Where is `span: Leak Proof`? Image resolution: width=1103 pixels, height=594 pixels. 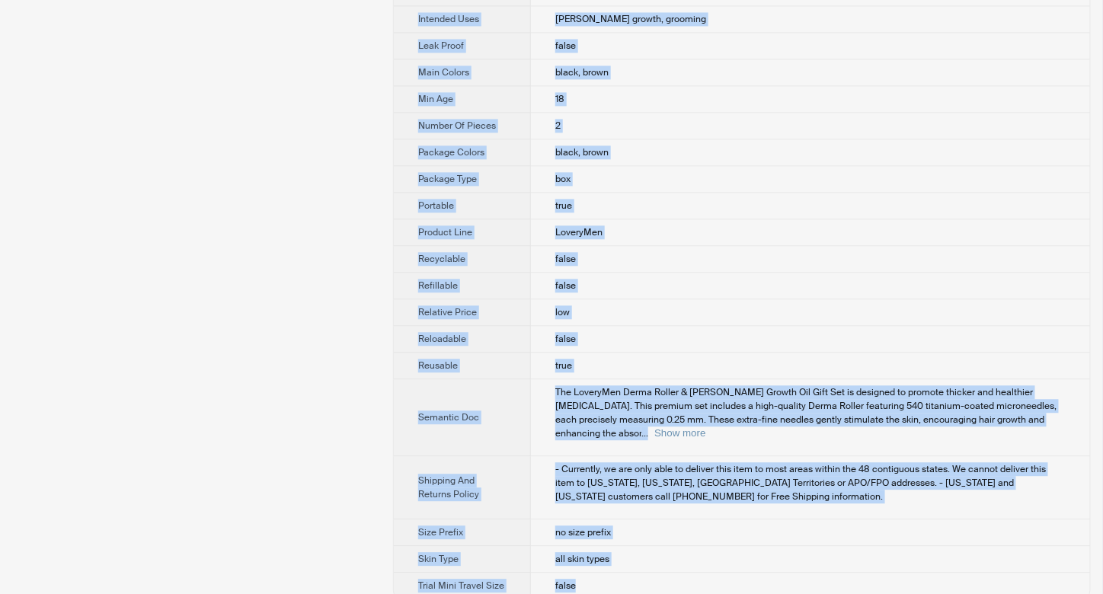 span: Leak Proof is located at coordinates (441, 46).